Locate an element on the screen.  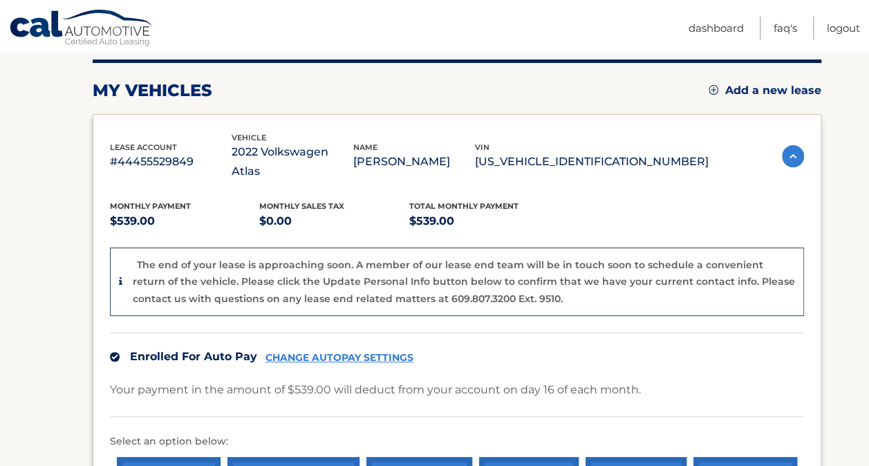
a: FAQ's is located at coordinates (785, 28).